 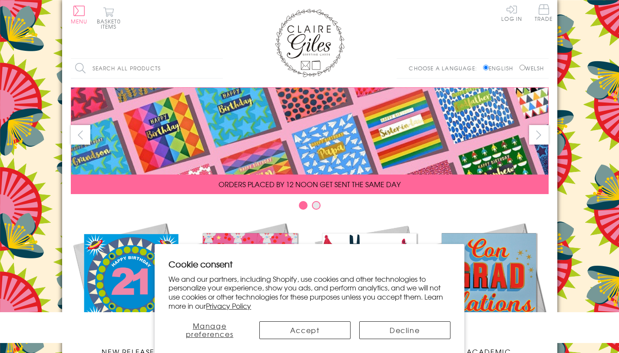 I want to click on input: English, so click(x=486, y=67).